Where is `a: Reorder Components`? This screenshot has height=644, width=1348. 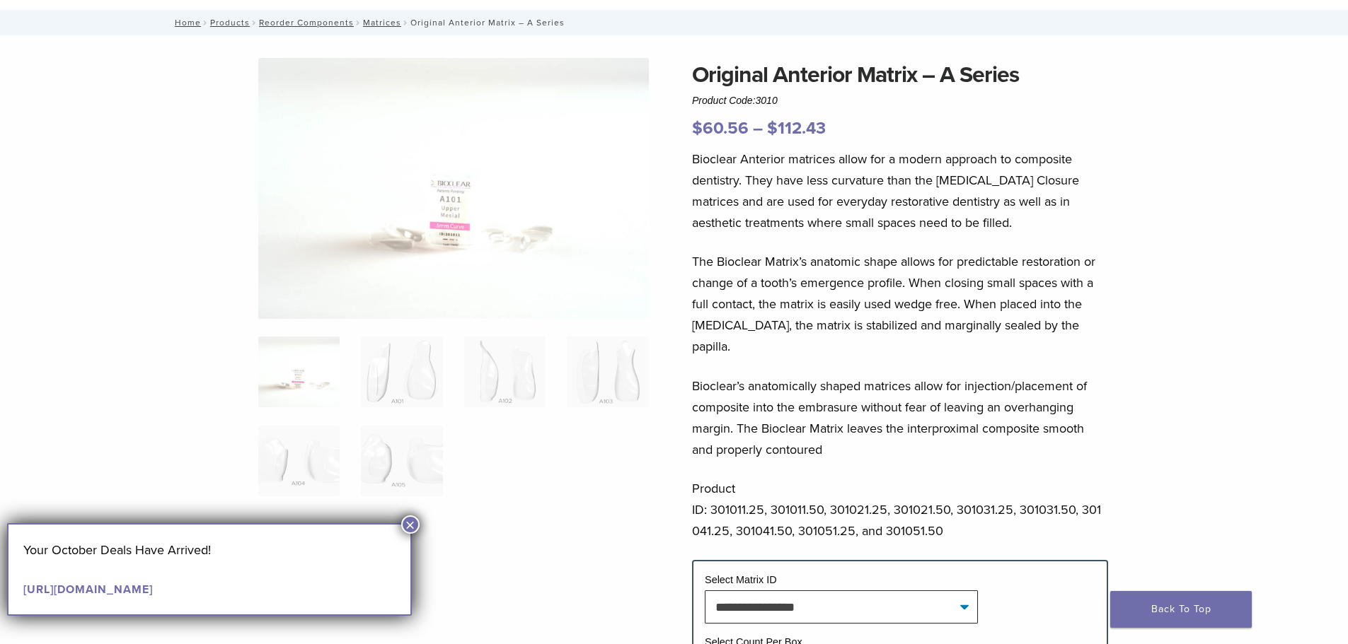
a: Reorder Components is located at coordinates (306, 23).